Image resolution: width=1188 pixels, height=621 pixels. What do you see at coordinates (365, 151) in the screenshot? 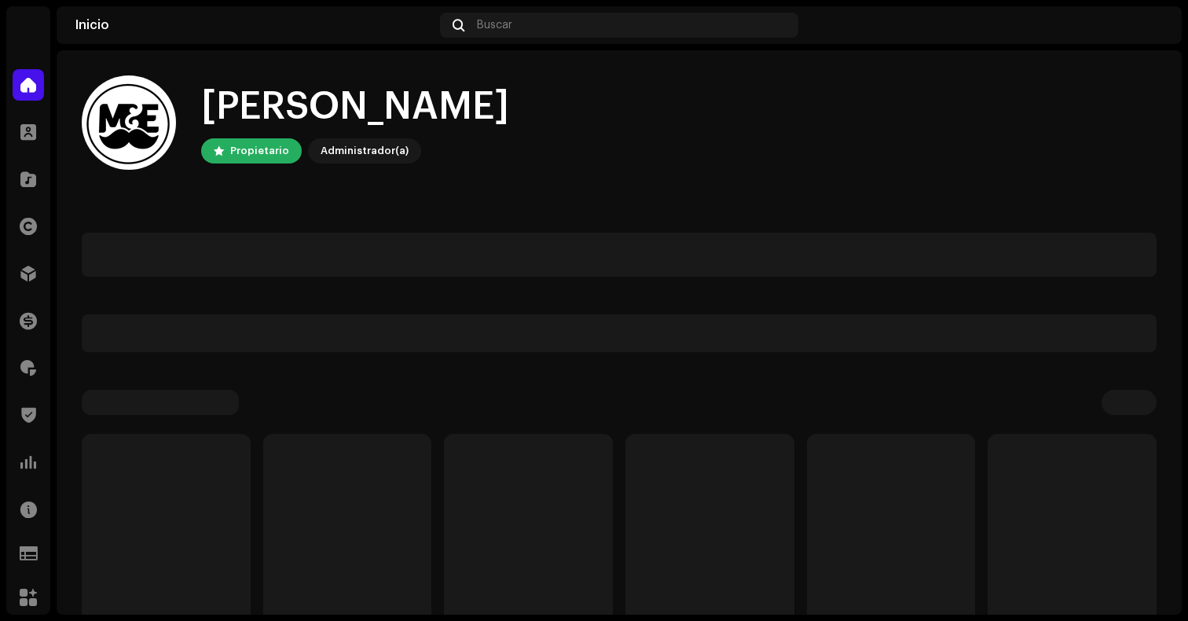
I see `div: Administrador(a)` at bounding box center [365, 151].